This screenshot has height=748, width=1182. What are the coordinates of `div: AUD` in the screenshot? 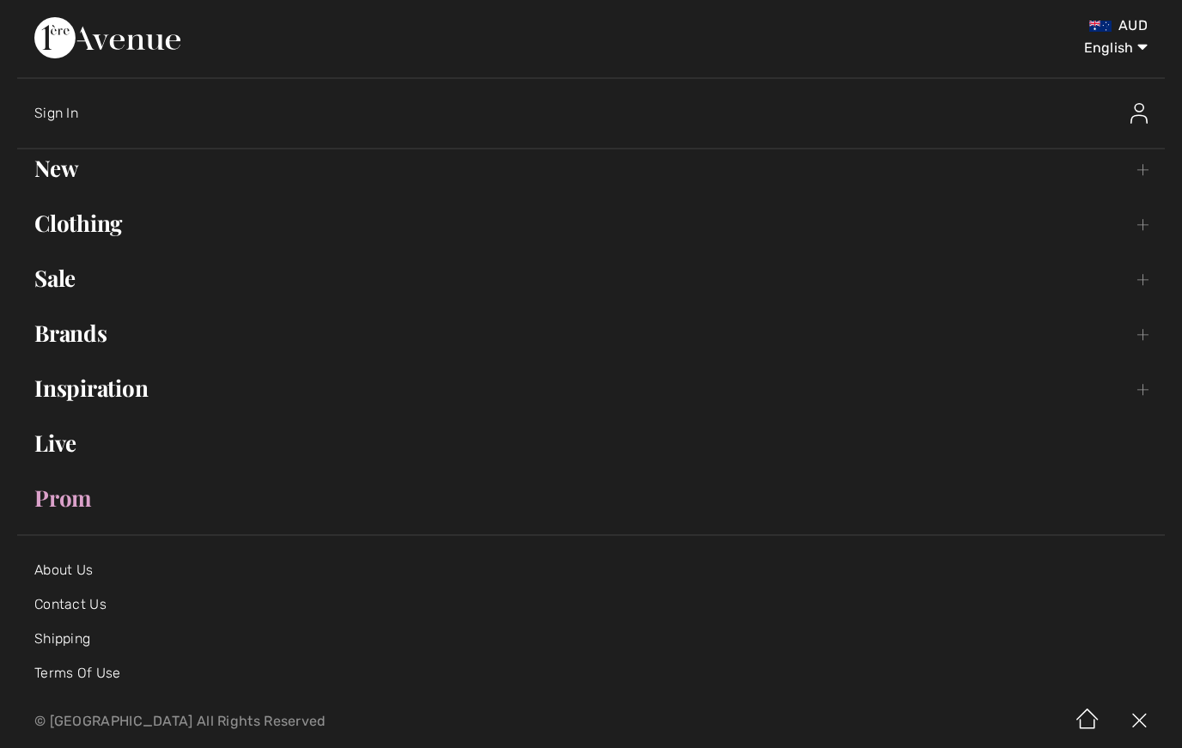 It's located at (921, 26).